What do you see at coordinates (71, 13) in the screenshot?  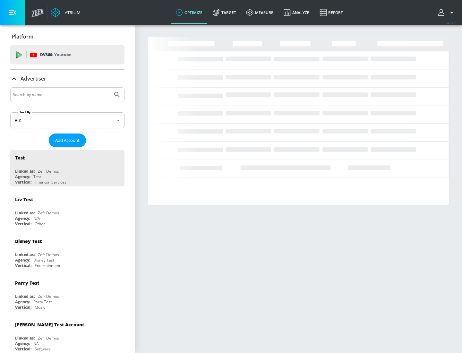 I see `div: Atrium` at bounding box center [71, 13].